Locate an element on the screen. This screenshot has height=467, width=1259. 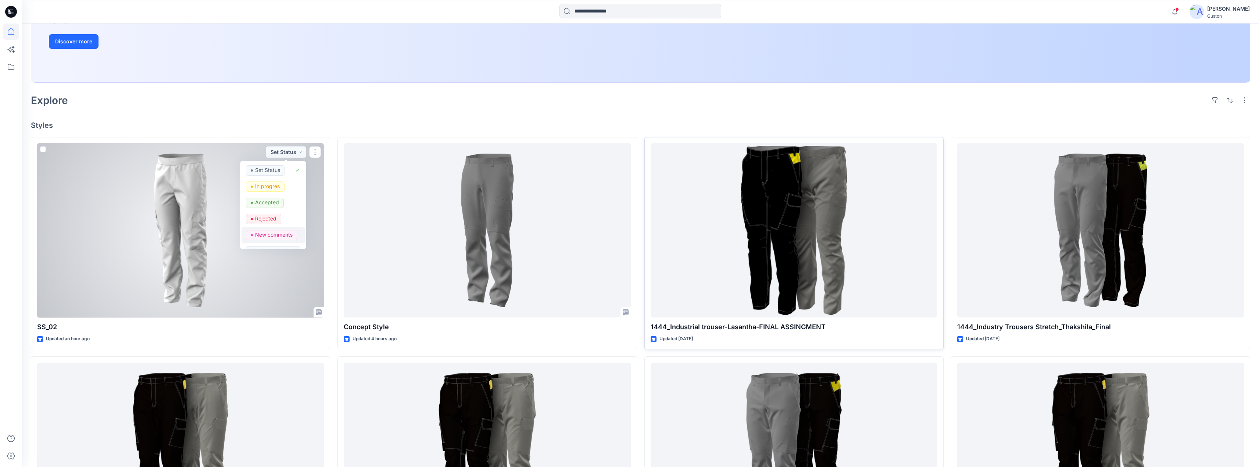
p: Rejected is located at coordinates (266, 219).